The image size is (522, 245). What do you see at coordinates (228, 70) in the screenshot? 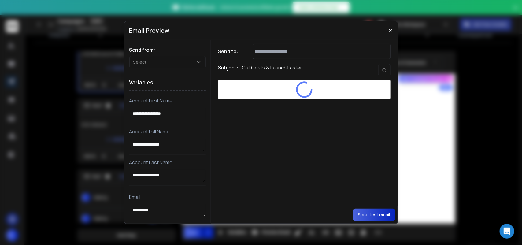
I see `h1: Subject:` at bounding box center [228, 70].